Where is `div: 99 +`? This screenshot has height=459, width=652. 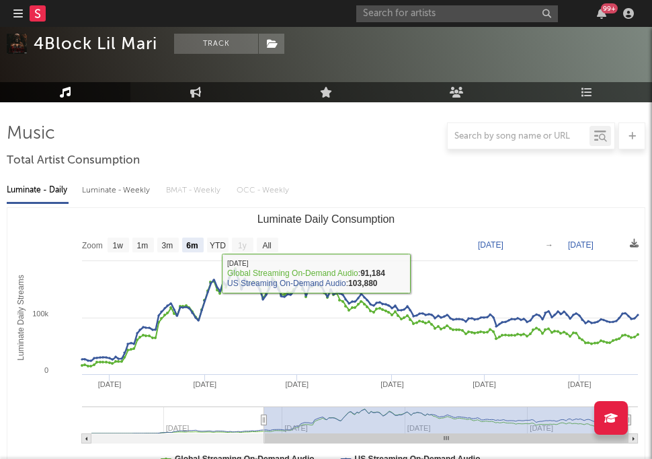
div: 99 + is located at coordinates (609, 8).